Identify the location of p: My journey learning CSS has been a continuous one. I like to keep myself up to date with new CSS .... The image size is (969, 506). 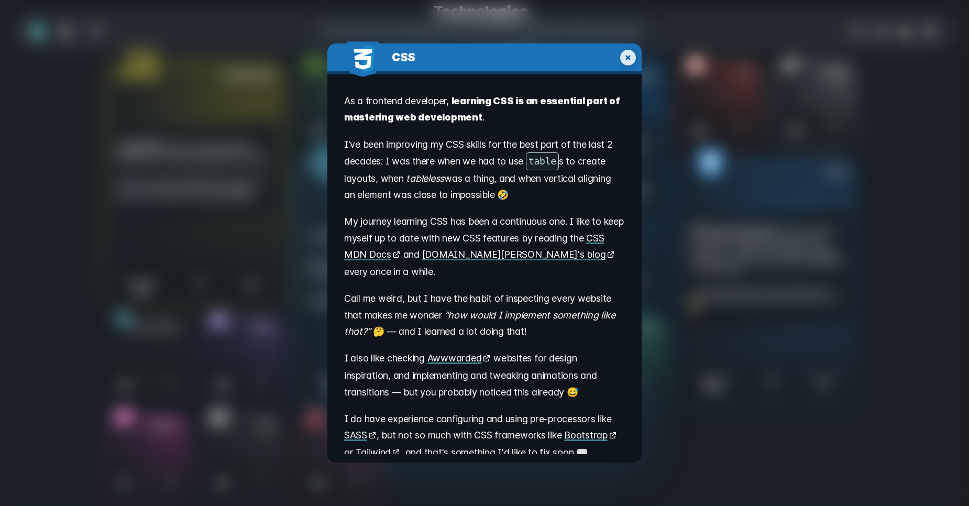
(484, 249).